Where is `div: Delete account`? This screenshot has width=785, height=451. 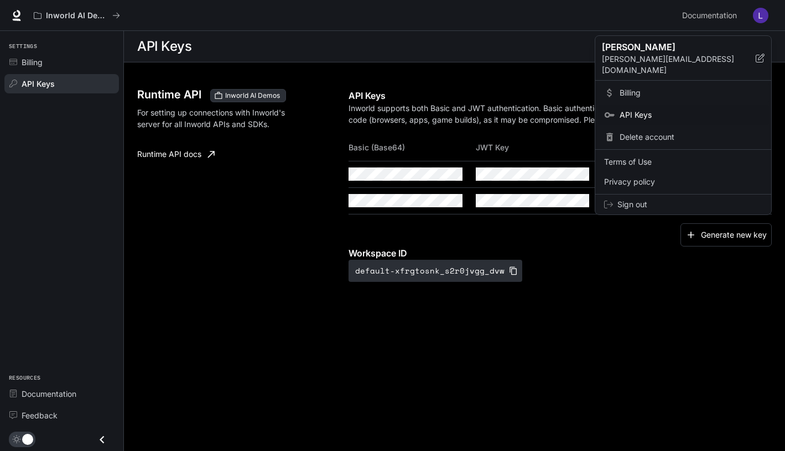 div: Delete account is located at coordinates (683, 137).